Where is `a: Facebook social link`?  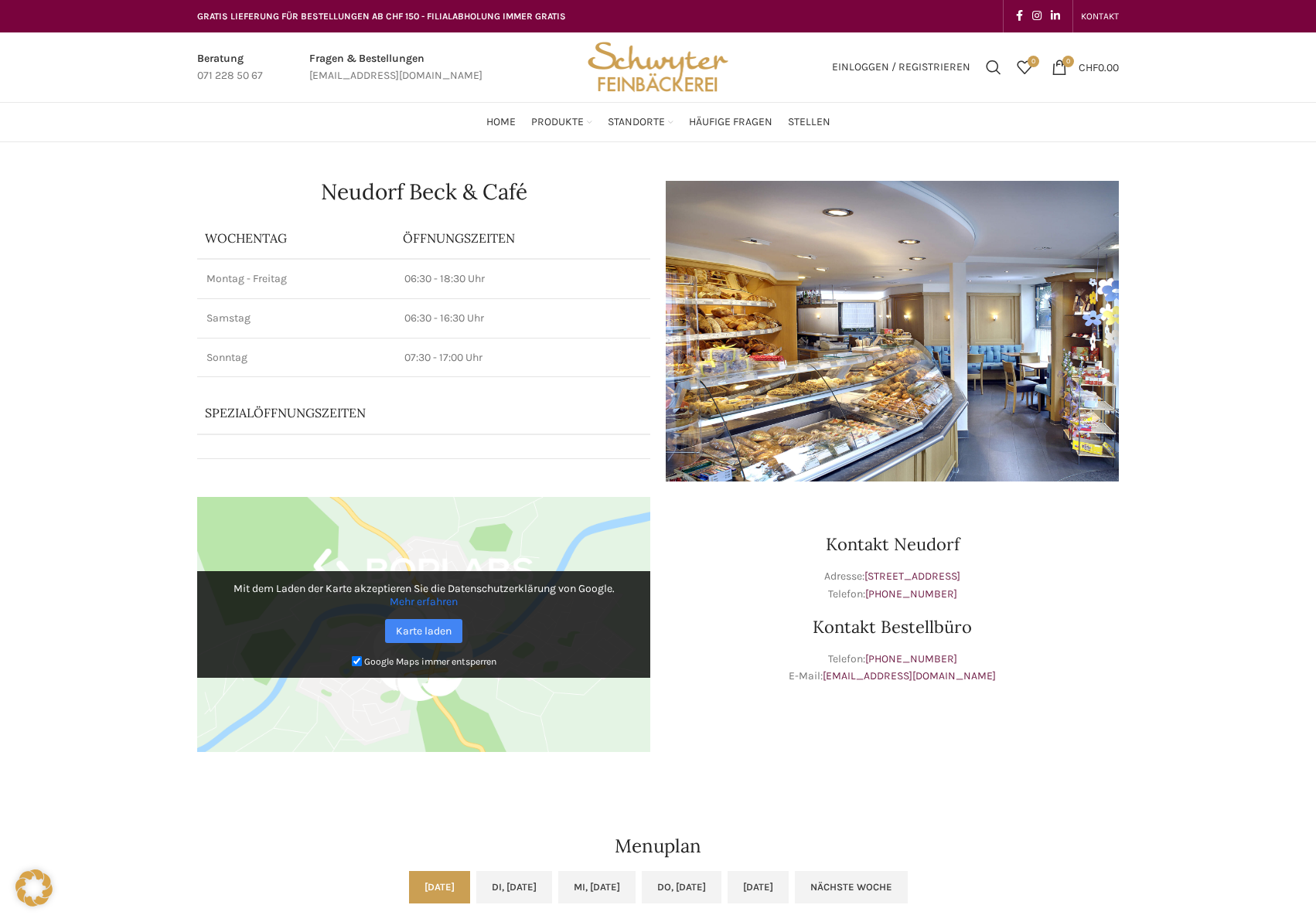
a: Facebook social link is located at coordinates (1019, 16).